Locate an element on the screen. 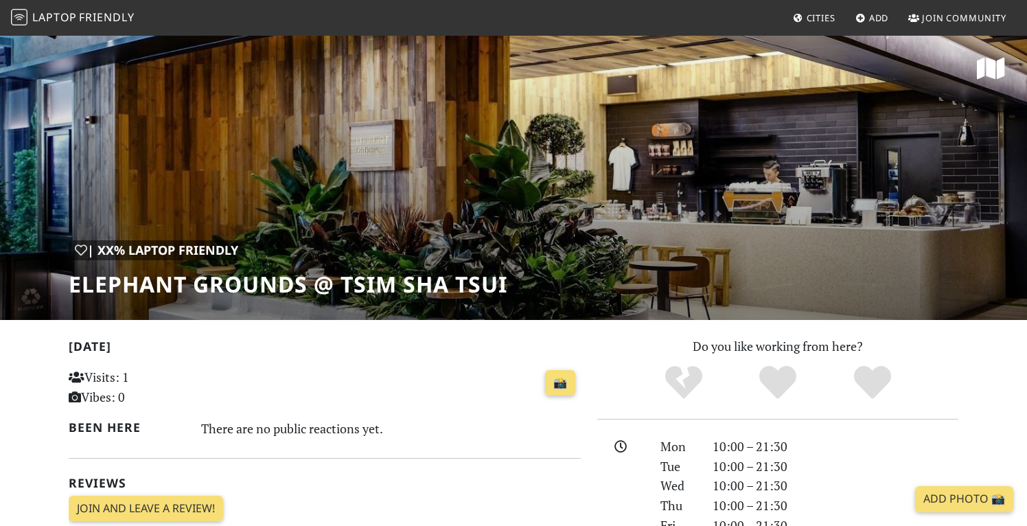  div: No is located at coordinates (684, 382).